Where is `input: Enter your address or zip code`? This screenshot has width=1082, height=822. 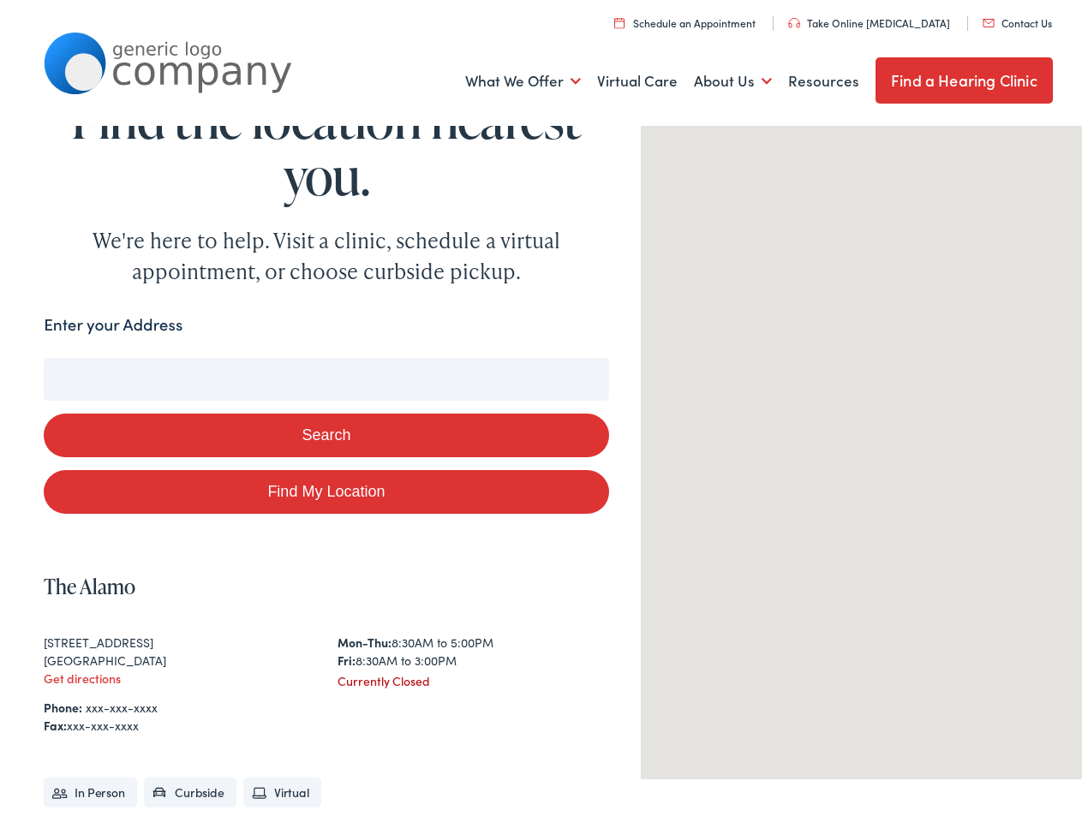
input: Enter your address or zip code is located at coordinates (326, 374).